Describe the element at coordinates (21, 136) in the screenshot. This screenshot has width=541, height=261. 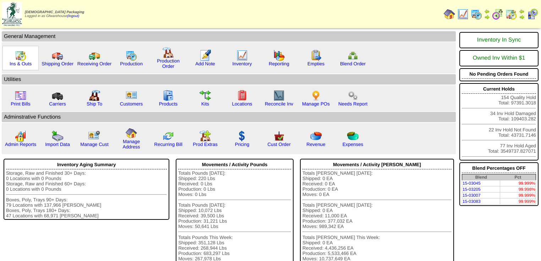
I see `img: graph2.png` at that location.